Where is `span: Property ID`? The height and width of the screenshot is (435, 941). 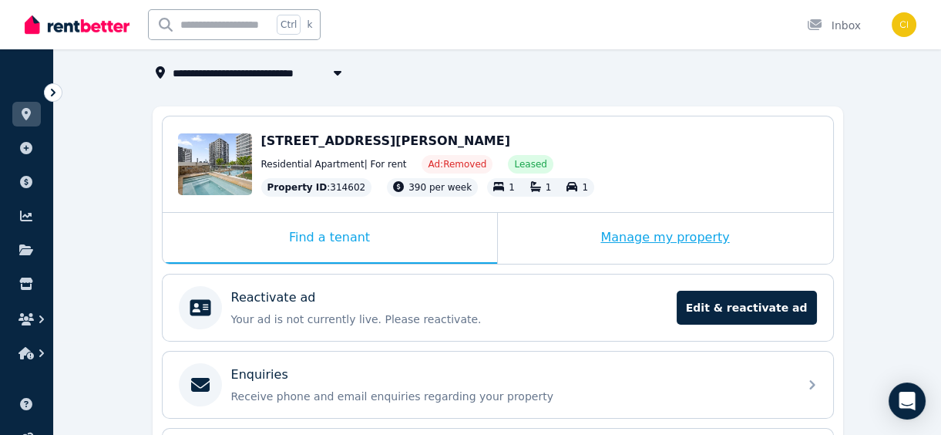 span: Property ID is located at coordinates (298, 187).